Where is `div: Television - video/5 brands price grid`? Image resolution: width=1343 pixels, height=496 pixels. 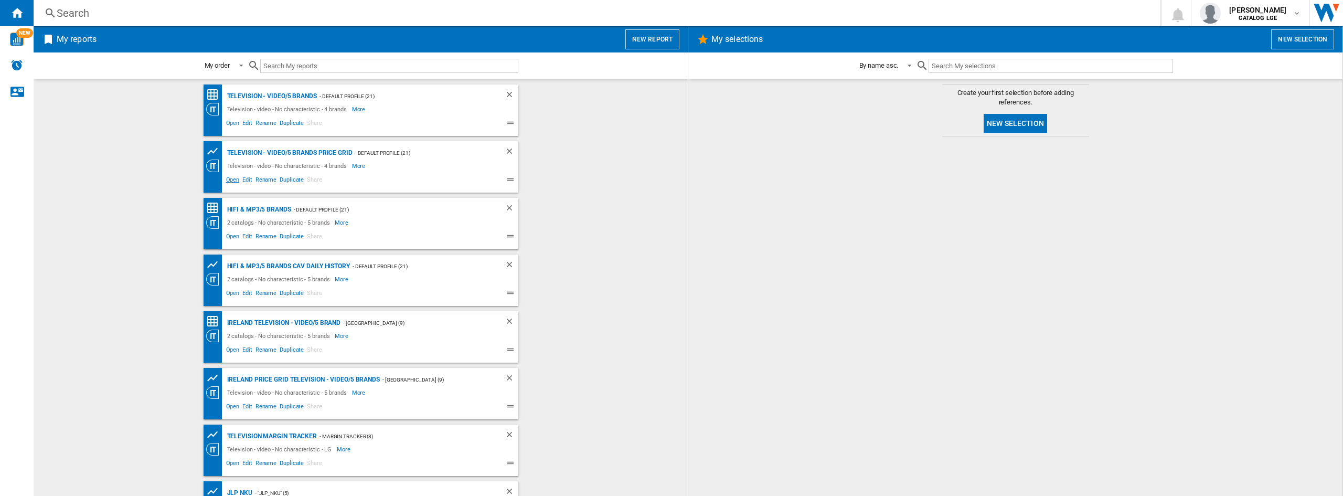
div: Television - video/5 brands price grid is located at coordinates (289, 153).